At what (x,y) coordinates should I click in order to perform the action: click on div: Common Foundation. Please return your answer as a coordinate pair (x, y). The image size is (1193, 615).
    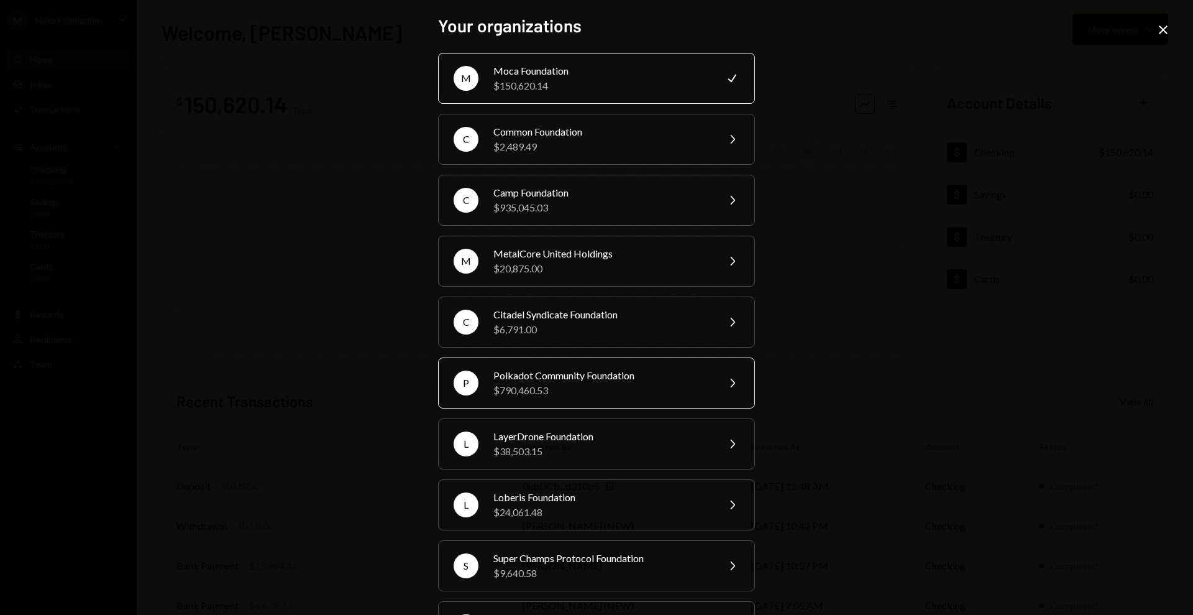
    Looking at the image, I should click on (602, 132).